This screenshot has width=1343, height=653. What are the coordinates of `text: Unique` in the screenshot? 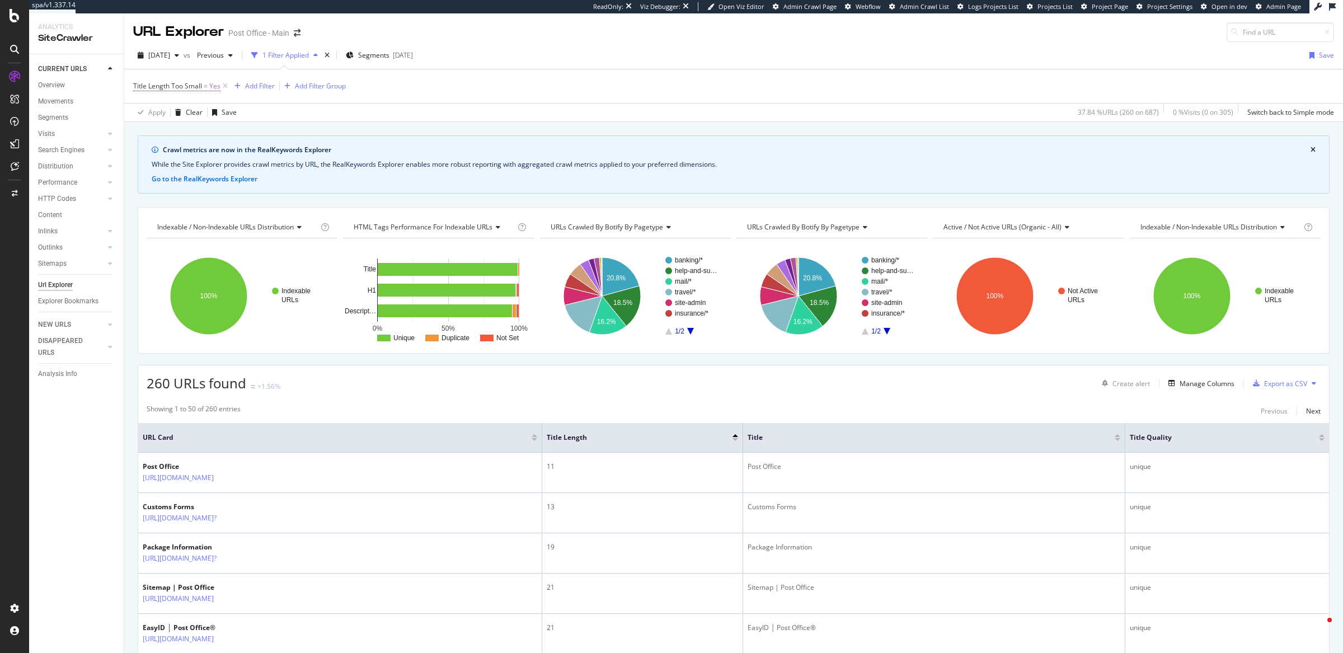 It's located at (404, 338).